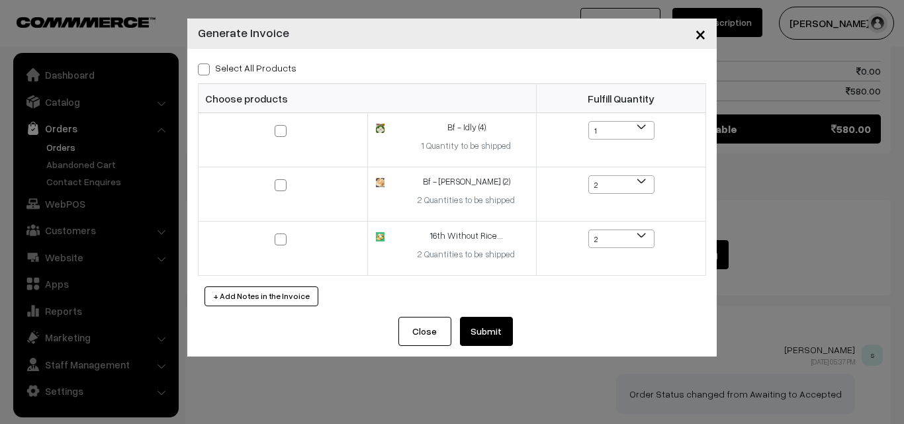 The height and width of the screenshot is (424, 904). Describe the element at coordinates (380, 128) in the screenshot. I see `img: 16796661448260idly.jpg` at that location.